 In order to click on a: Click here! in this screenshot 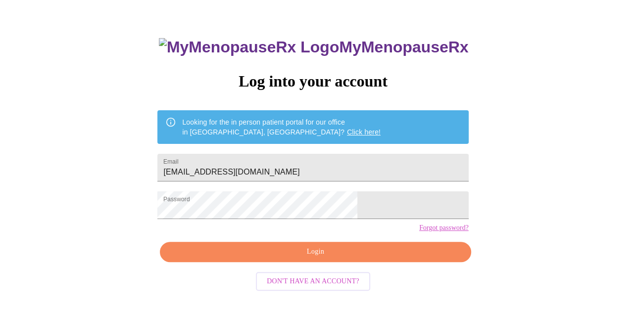, I will do `click(364, 132)`.